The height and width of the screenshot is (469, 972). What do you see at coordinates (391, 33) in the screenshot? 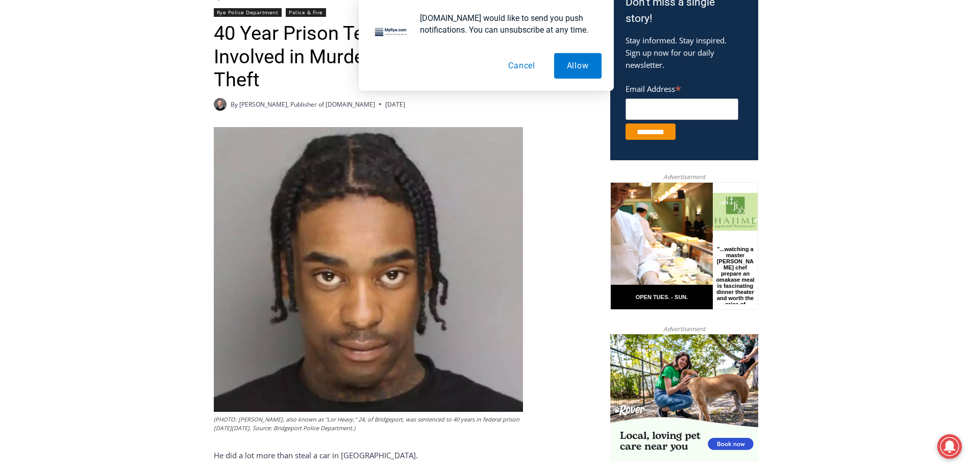
I see `img: notification icon` at bounding box center [391, 33].